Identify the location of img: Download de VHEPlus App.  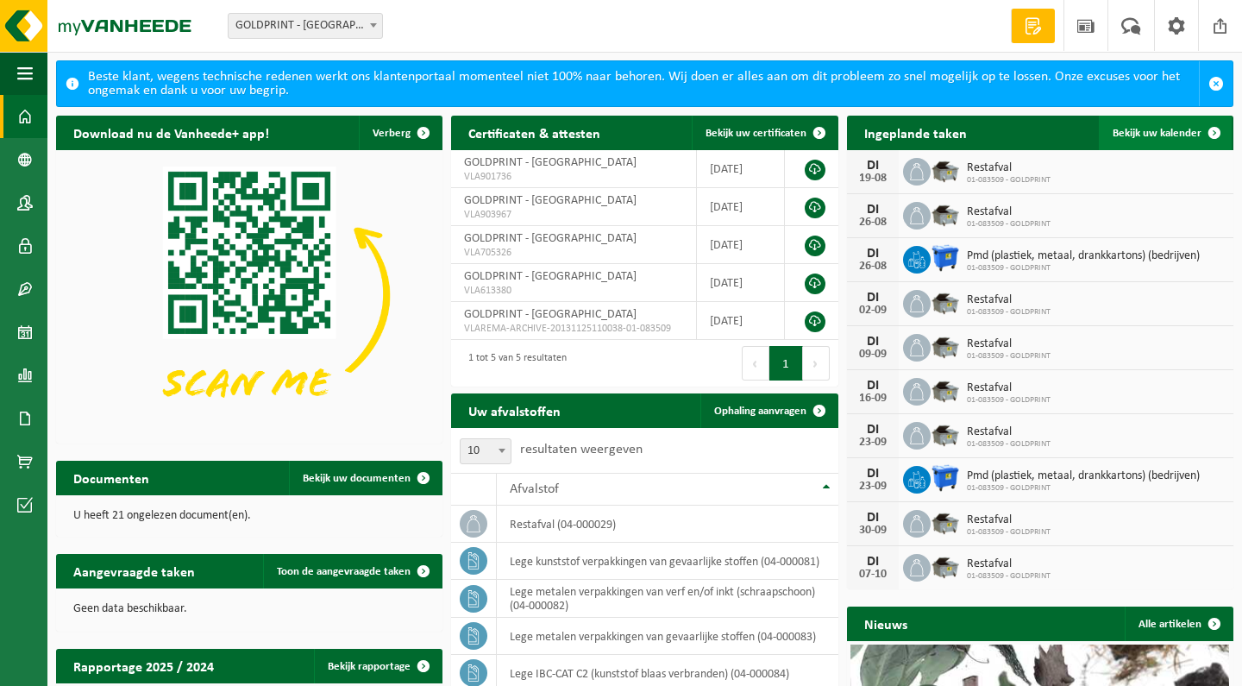
(249, 295).